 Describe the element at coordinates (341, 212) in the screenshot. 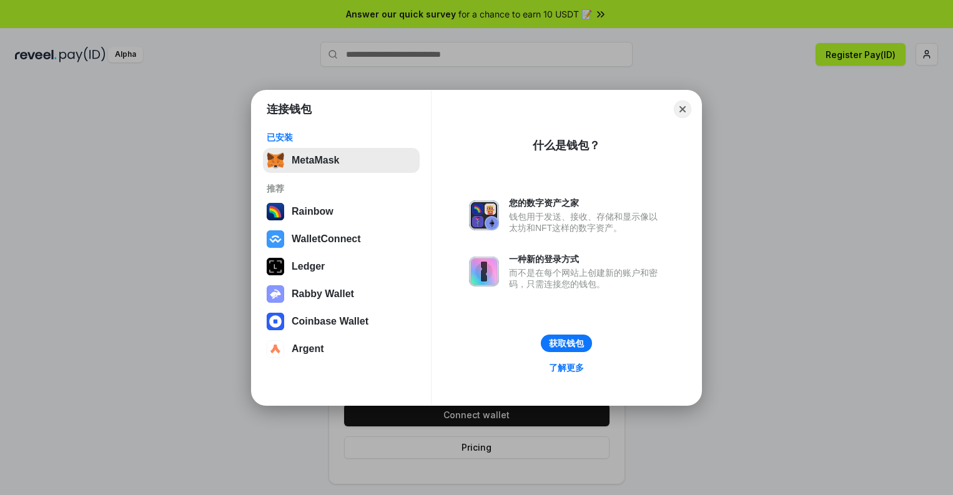

I see `button: Rainbow` at that location.